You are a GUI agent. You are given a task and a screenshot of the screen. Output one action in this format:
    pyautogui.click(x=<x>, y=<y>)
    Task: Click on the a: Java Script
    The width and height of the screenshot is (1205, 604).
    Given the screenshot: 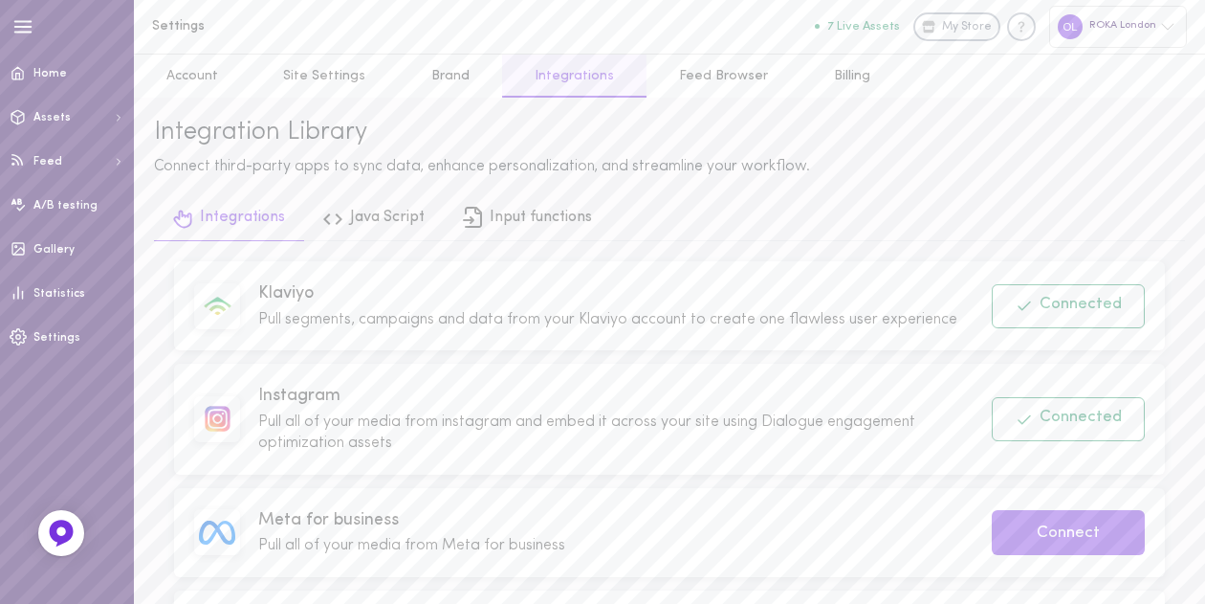 What is the action you would take?
    pyautogui.click(x=374, y=219)
    